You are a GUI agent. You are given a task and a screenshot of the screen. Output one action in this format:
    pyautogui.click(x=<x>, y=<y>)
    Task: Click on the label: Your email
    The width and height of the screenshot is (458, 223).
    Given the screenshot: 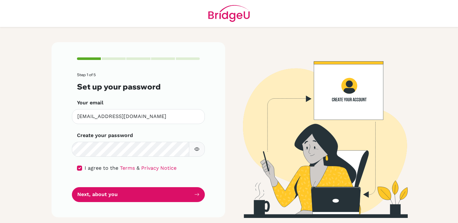 What is the action you would take?
    pyautogui.click(x=90, y=103)
    